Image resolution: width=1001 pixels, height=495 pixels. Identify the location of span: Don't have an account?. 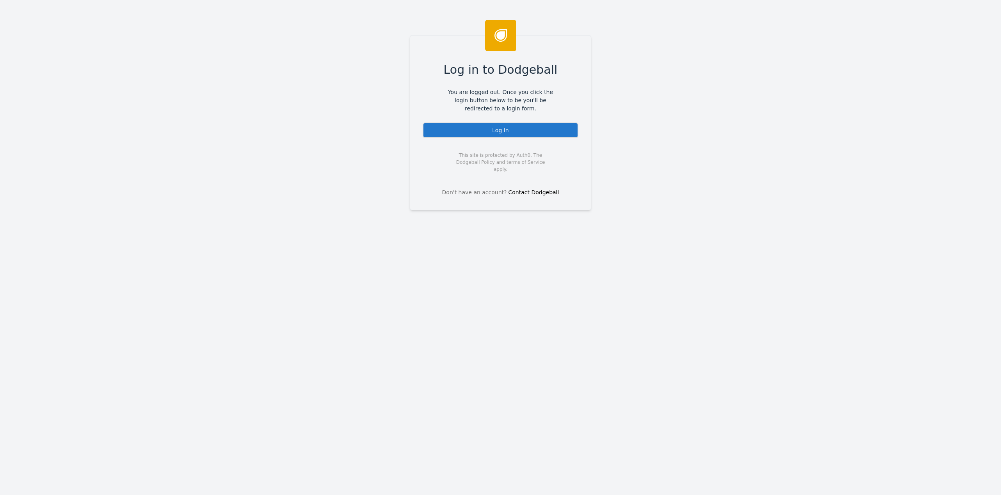
(474, 192).